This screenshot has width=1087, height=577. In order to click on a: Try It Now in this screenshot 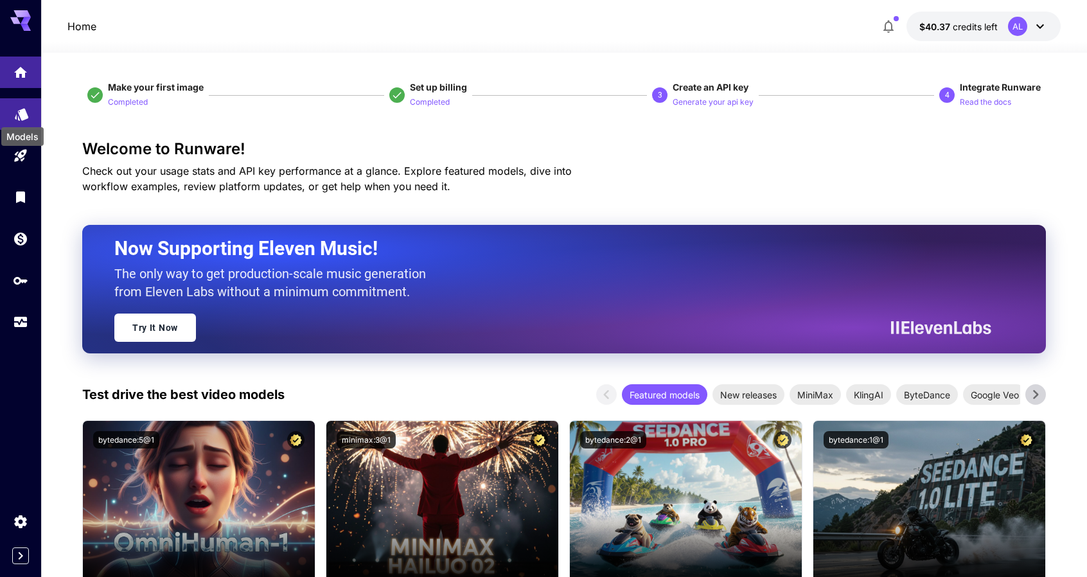, I will do `click(155, 328)`.